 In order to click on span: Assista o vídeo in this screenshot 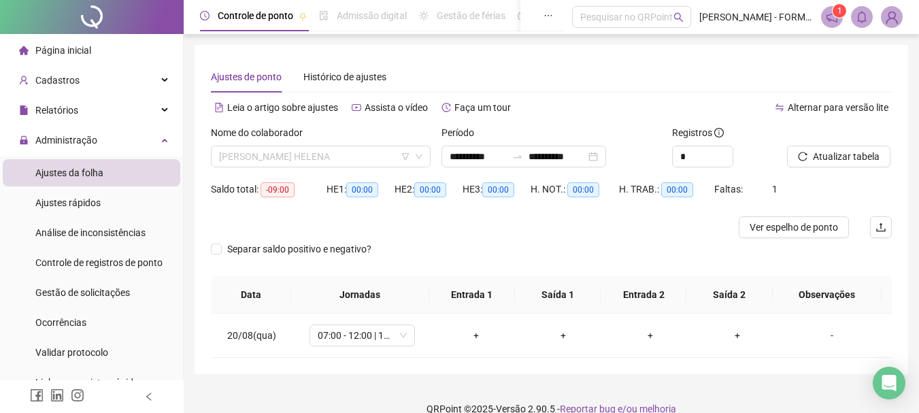, I will do `click(396, 107)`.